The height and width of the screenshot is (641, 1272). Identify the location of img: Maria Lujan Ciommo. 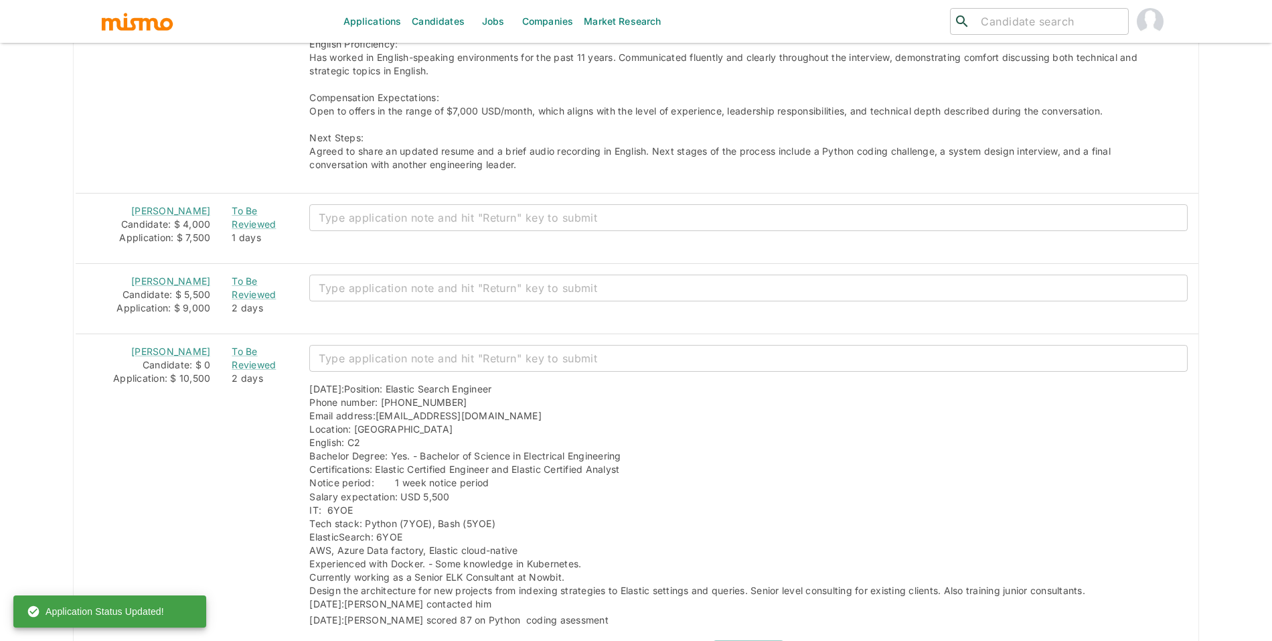
(1150, 21).